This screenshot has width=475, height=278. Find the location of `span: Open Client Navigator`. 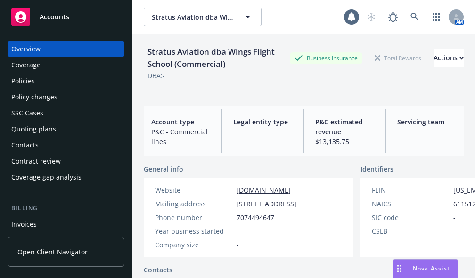

span: Open Client Navigator is located at coordinates (52, 251).